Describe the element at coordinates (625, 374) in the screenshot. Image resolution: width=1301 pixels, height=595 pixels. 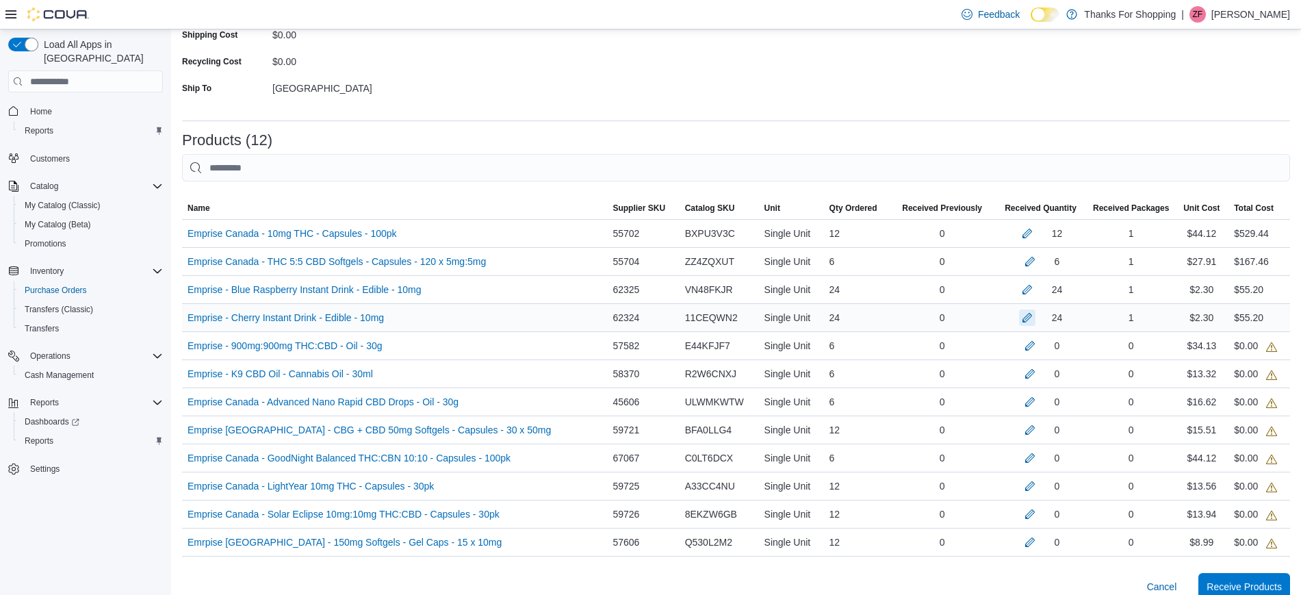
I see `span: 58370` at that location.